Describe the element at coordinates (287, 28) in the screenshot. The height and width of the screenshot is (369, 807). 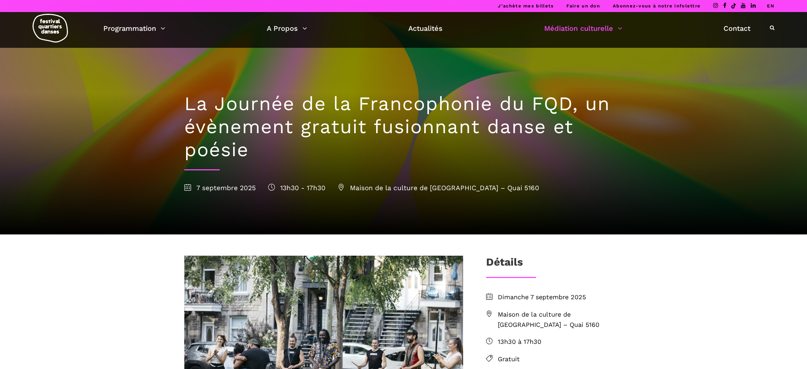
I see `a: A Propos` at that location.